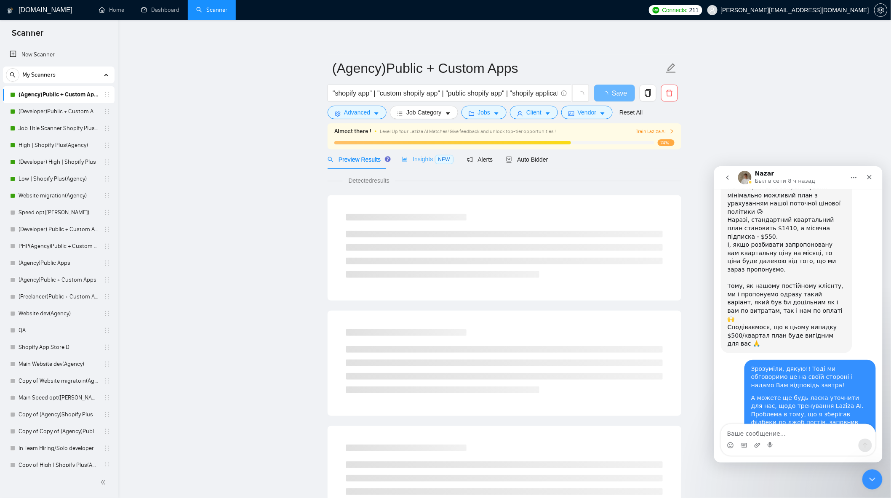 The width and height of the screenshot is (891, 498). What do you see at coordinates (59, 145) in the screenshot?
I see `a: High | Shopify Plus(Agency)` at bounding box center [59, 145].